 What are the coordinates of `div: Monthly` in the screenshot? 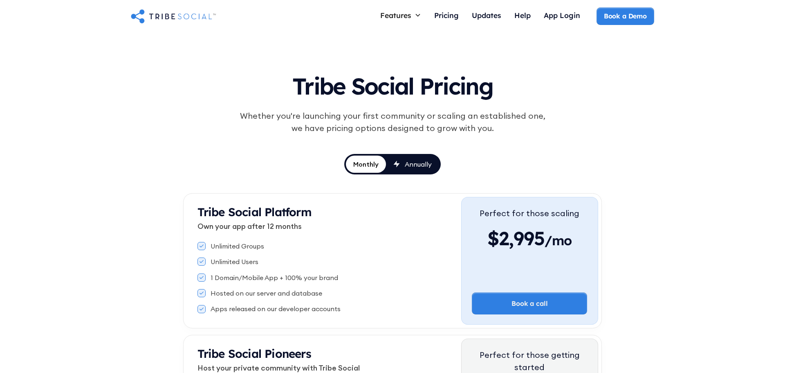 It's located at (366, 164).